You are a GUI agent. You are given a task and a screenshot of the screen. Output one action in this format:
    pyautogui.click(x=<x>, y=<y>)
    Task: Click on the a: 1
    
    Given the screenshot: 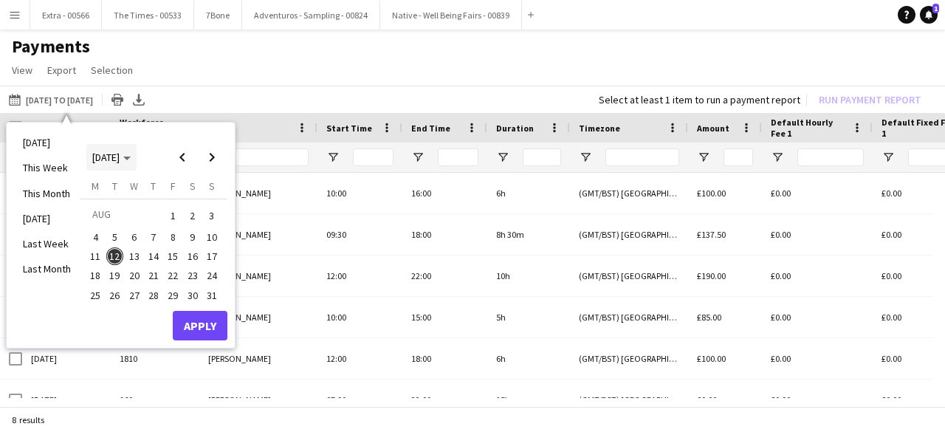 What is the action you would take?
    pyautogui.click(x=929, y=15)
    